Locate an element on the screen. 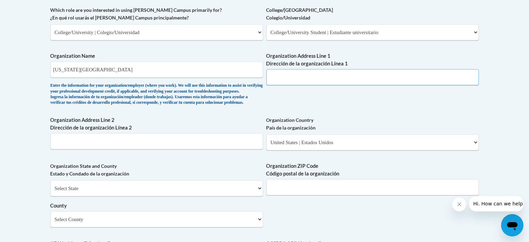  label: Organization Address Line 2 Dirección de la organización Línea 2 is located at coordinates (157, 124).